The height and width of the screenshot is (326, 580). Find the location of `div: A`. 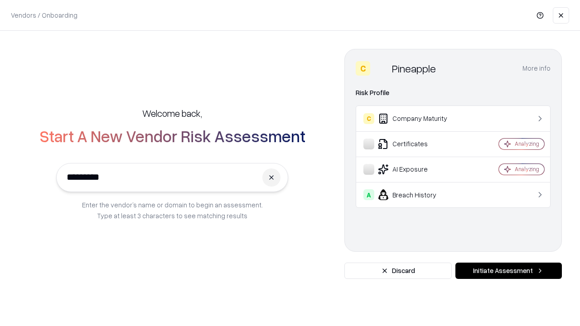

div: A is located at coordinates (369, 195).